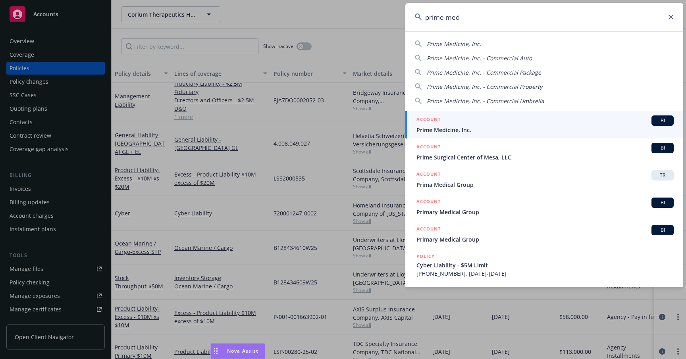 The image size is (686, 359). What do you see at coordinates (544, 152) in the screenshot?
I see `a: ACCOUNTBIPrime Surgical Center of Mesa, LLC` at bounding box center [544, 152].